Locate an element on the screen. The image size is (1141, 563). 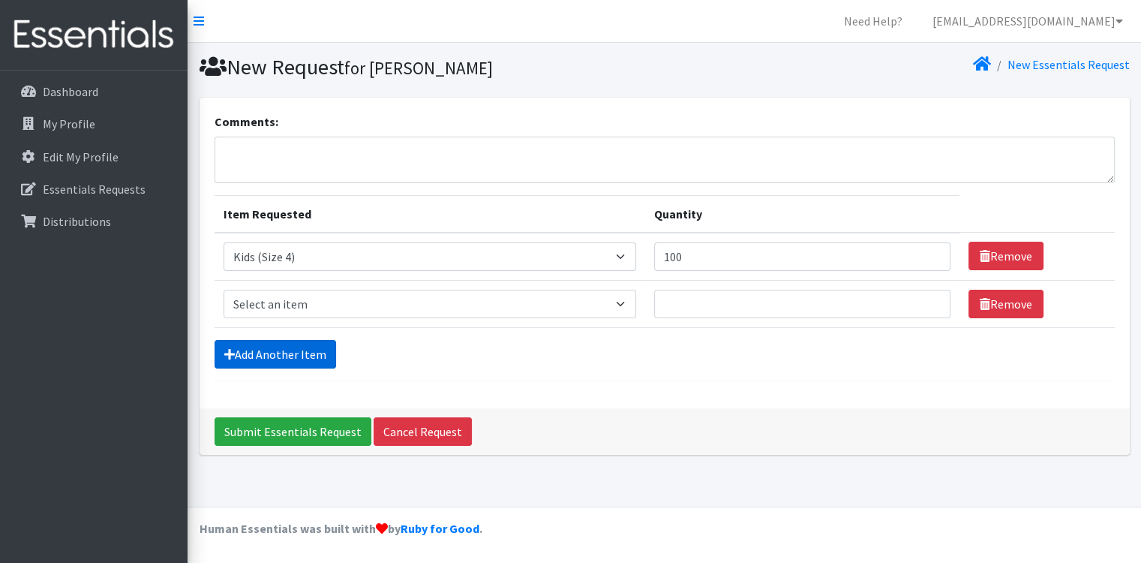
a: My Profile is located at coordinates (94, 124).